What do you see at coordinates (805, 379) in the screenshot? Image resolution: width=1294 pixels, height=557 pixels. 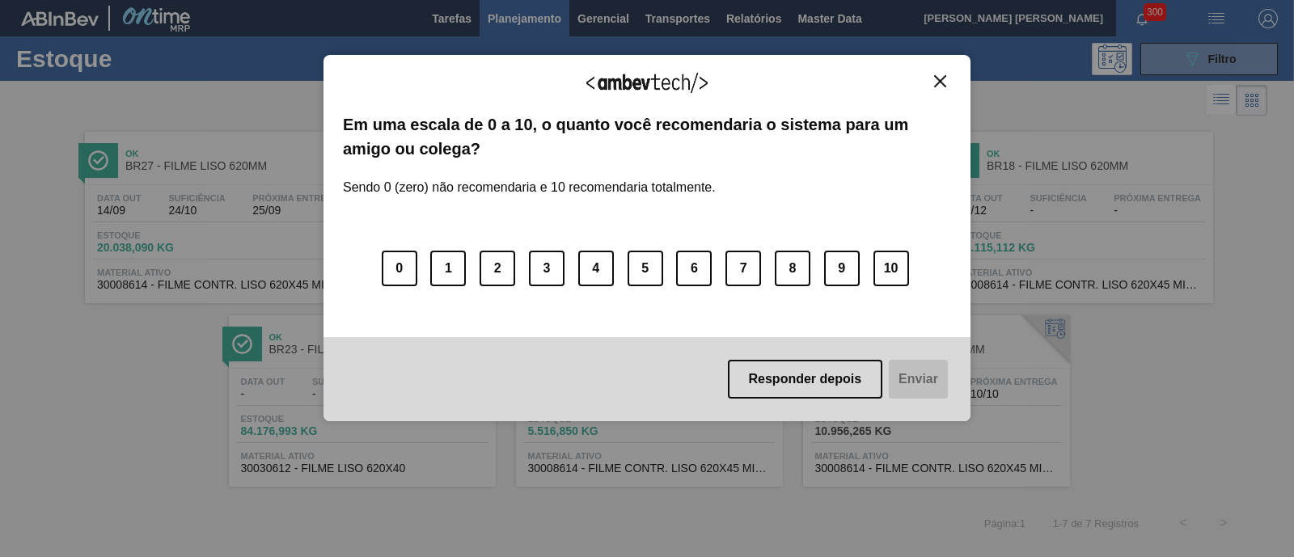 I see `button: Responder depois` at bounding box center [805, 379].